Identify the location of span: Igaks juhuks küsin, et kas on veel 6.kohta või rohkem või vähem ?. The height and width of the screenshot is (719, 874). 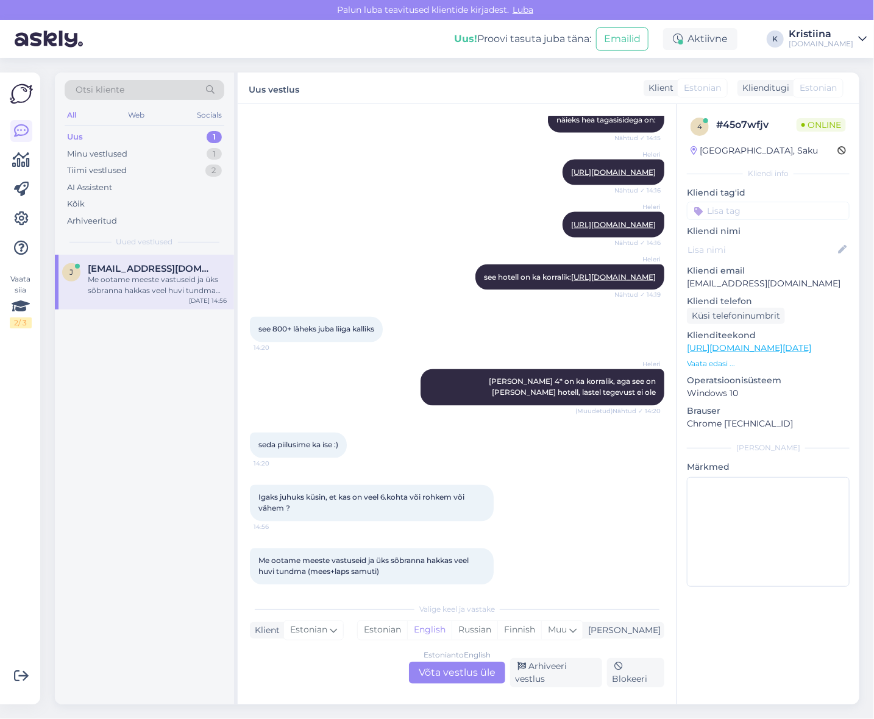
(362, 503).